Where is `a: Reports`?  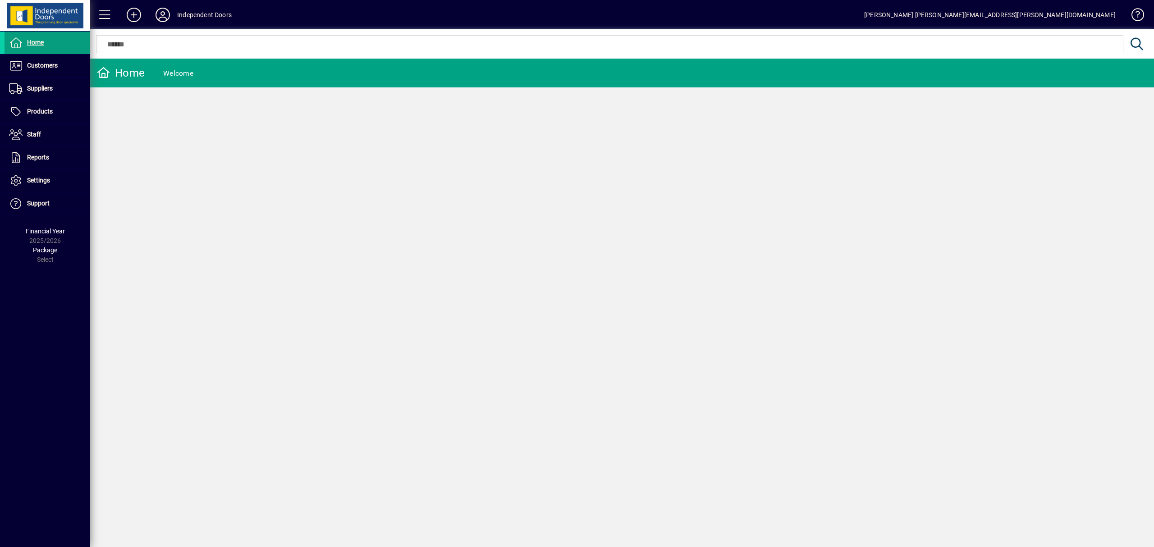 a: Reports is located at coordinates (47, 158).